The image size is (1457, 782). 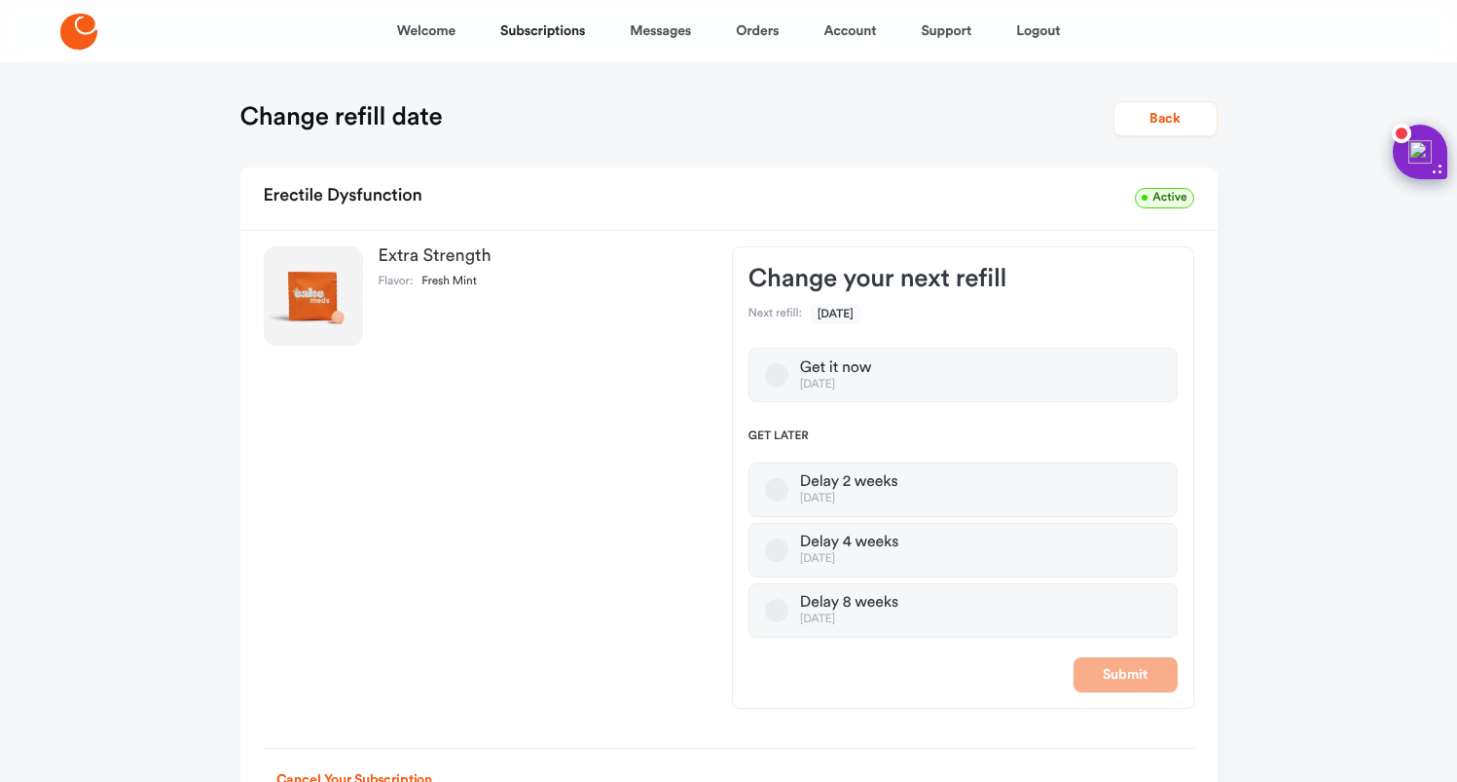 What do you see at coordinates (542, 31) in the screenshot?
I see `a: Subscriptions` at bounding box center [542, 31].